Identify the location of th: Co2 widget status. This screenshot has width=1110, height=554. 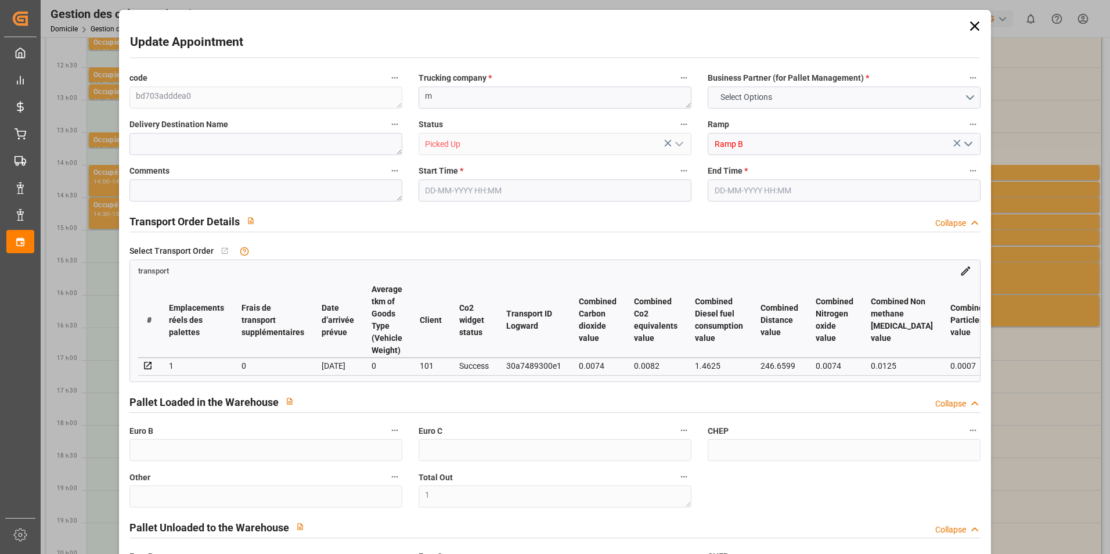
(474, 320).